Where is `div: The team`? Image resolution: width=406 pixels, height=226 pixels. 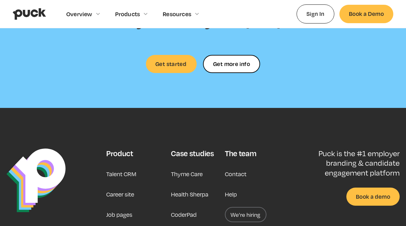
div: The team is located at coordinates (241, 153).